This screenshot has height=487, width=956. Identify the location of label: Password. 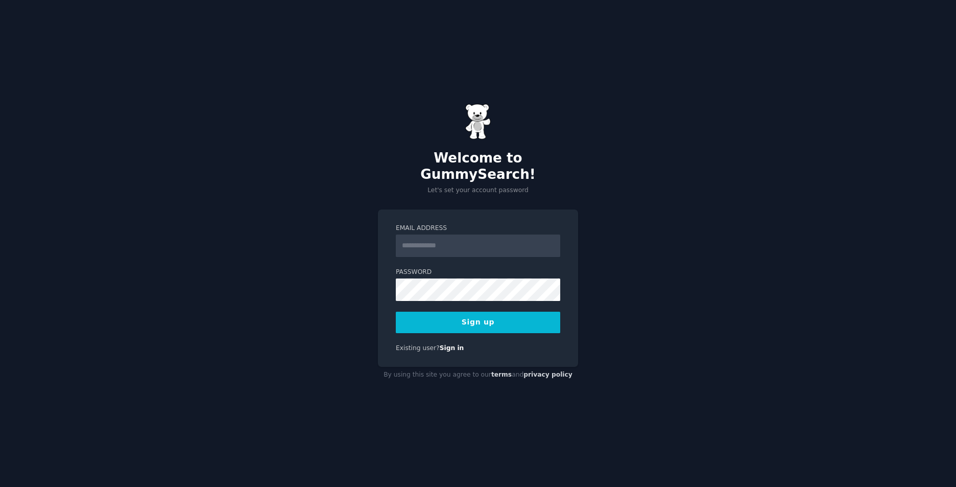
(478, 272).